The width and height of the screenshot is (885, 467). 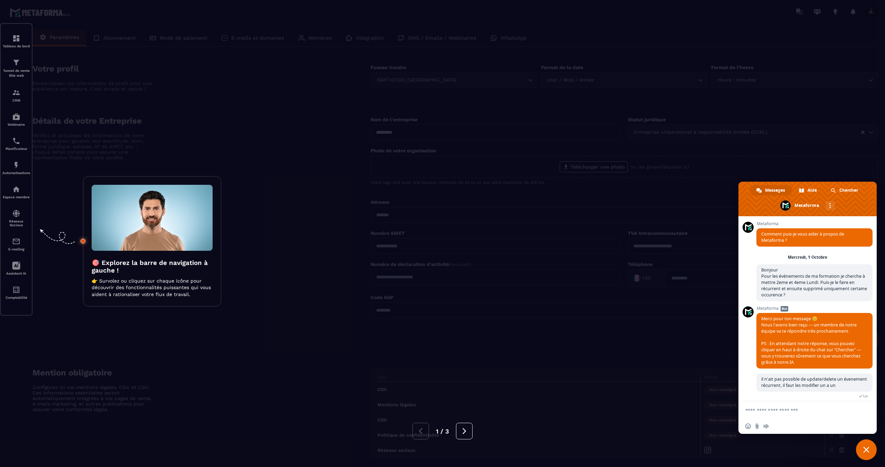 What do you see at coordinates (784, 309) in the screenshot?
I see `span: Bot` at bounding box center [784, 309].